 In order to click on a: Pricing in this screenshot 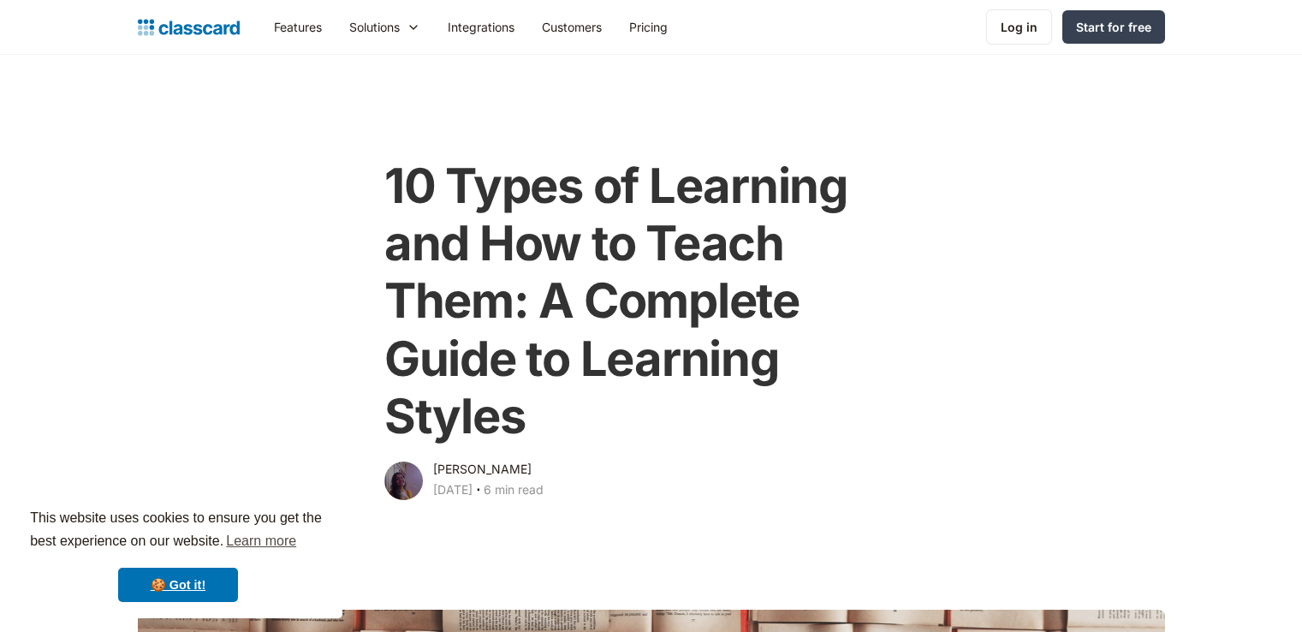, I will do `click(648, 27)`.